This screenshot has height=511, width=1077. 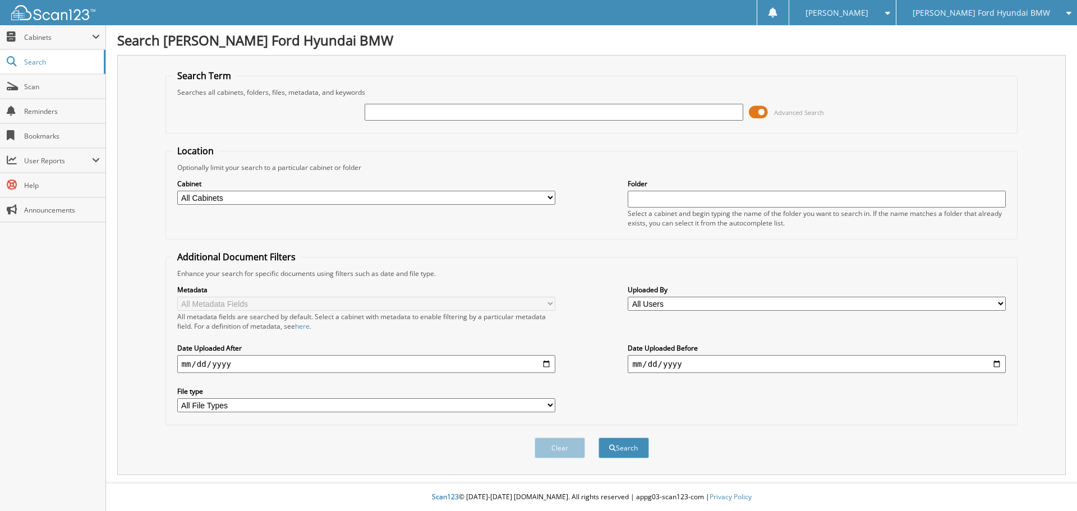 I want to click on span: Help, so click(x=62, y=185).